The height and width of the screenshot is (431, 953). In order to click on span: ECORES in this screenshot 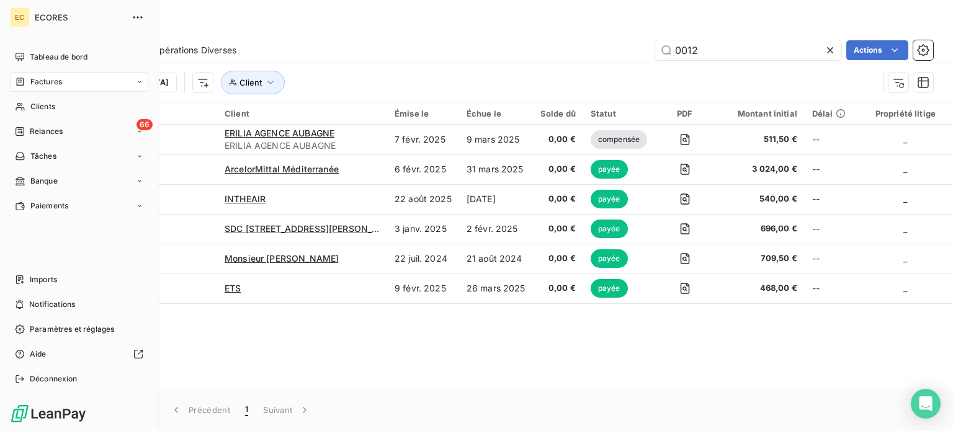, I will do `click(79, 17)`.